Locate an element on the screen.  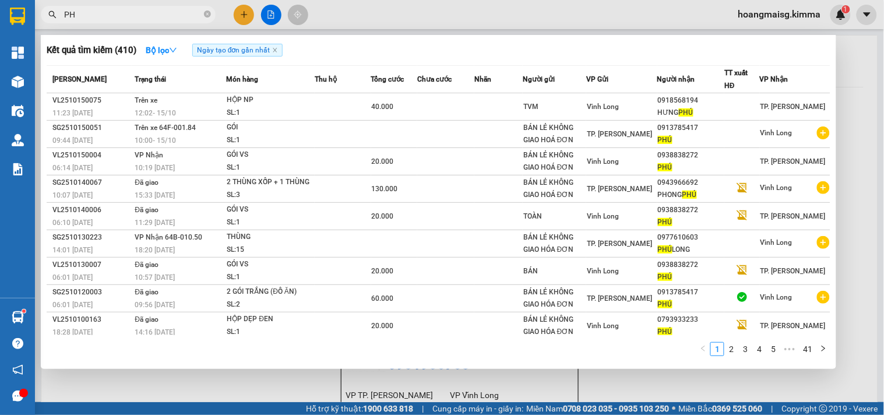
div: BÁN is located at coordinates (554, 271).